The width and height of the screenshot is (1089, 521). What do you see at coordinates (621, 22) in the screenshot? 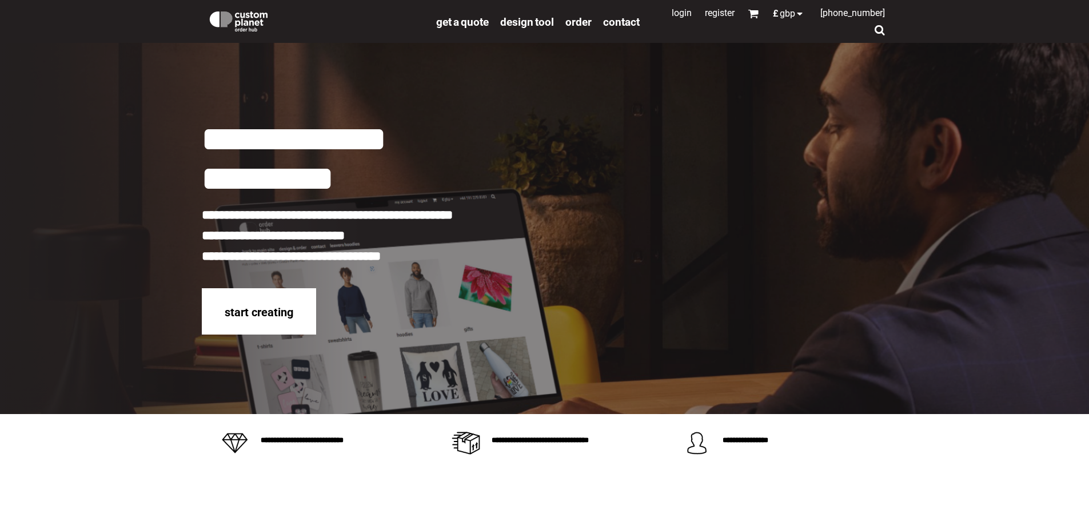
I see `span: Contact` at bounding box center [621, 22].